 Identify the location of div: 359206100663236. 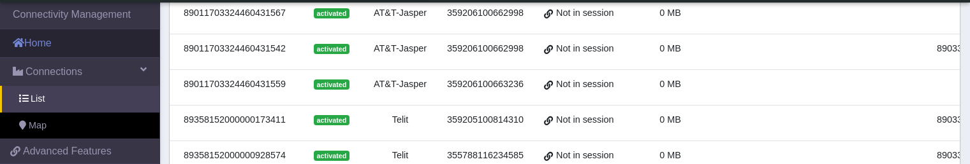
(485, 85).